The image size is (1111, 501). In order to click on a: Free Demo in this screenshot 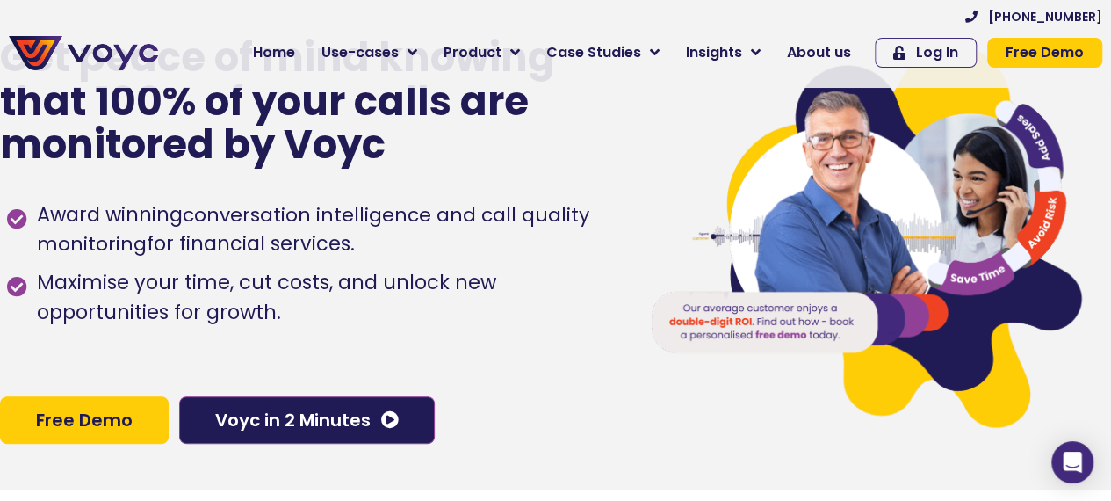, I will do `click(1044, 53)`.